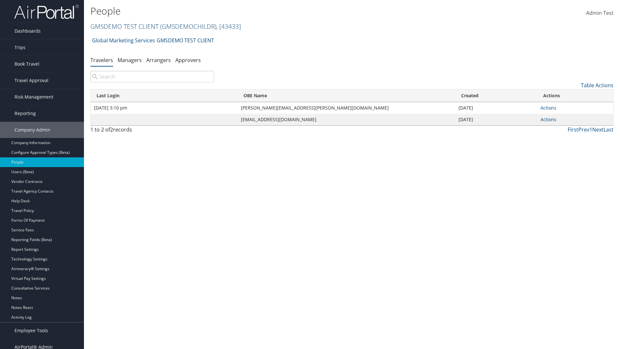 The height and width of the screenshot is (349, 620). I want to click on a: Travelers, so click(102, 60).